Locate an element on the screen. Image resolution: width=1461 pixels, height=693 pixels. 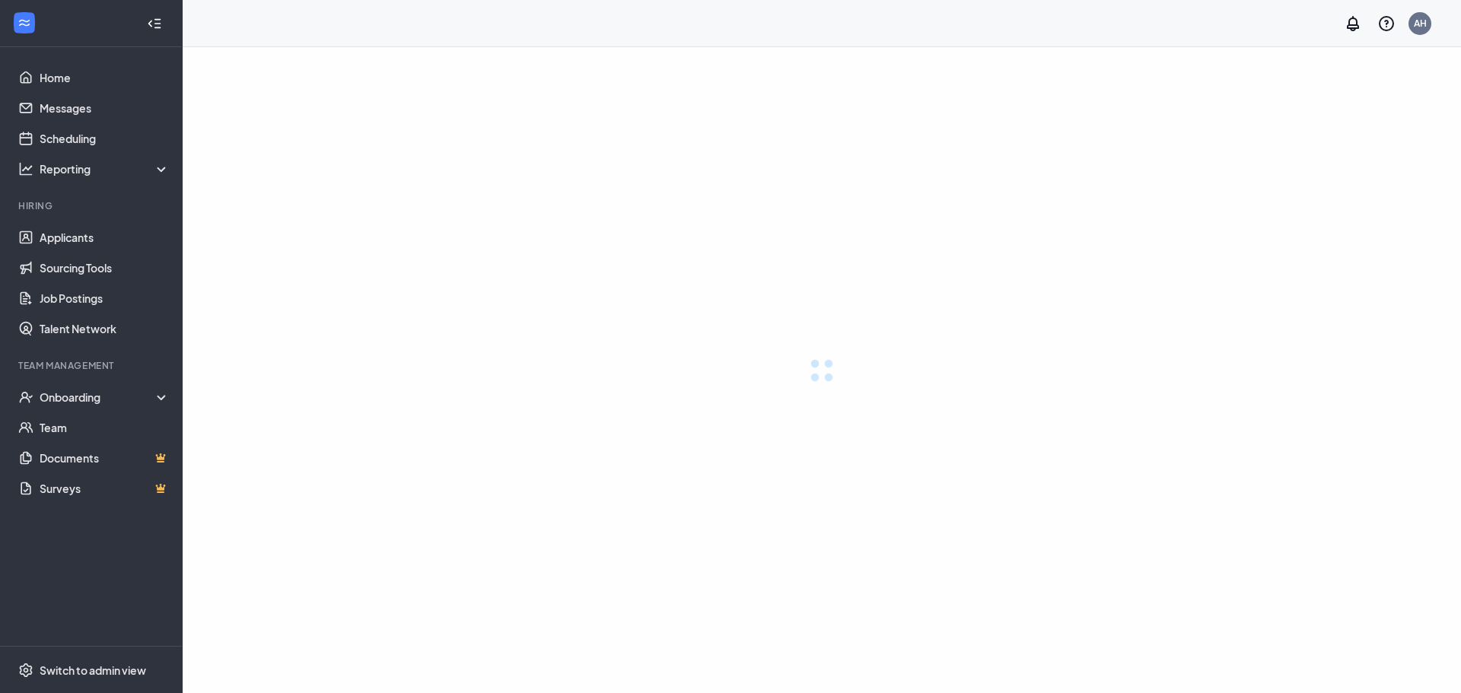
svg: WorkstreamLogo is located at coordinates (24, 23).